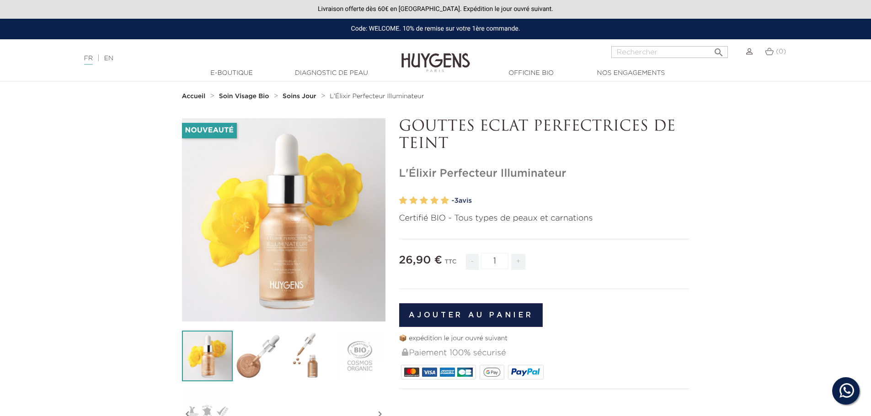 The width and height of the screenshot is (871, 416). I want to click on a: Officine Bio, so click(531, 73).